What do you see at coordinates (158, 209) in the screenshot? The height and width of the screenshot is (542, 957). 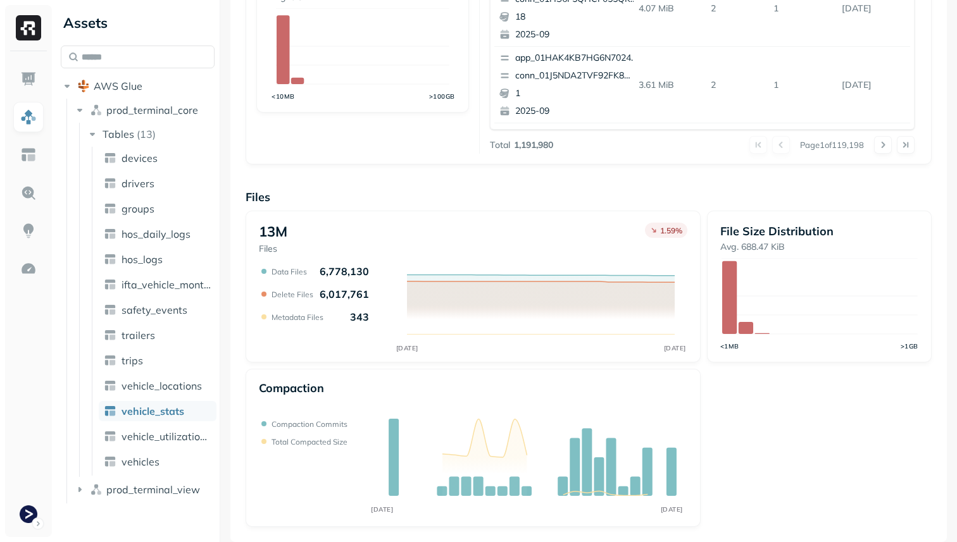 I see `a: groups` at bounding box center [158, 209].